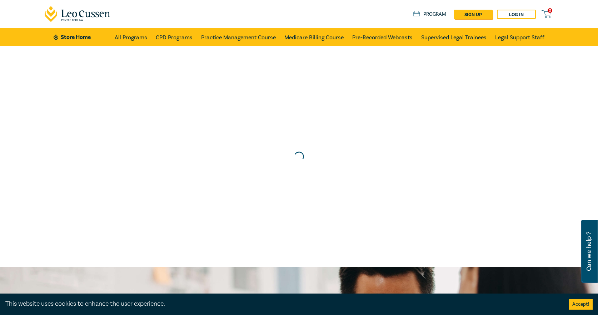 The image size is (598, 315). Describe the element at coordinates (581, 304) in the screenshot. I see `button: Accept cookies` at that location.